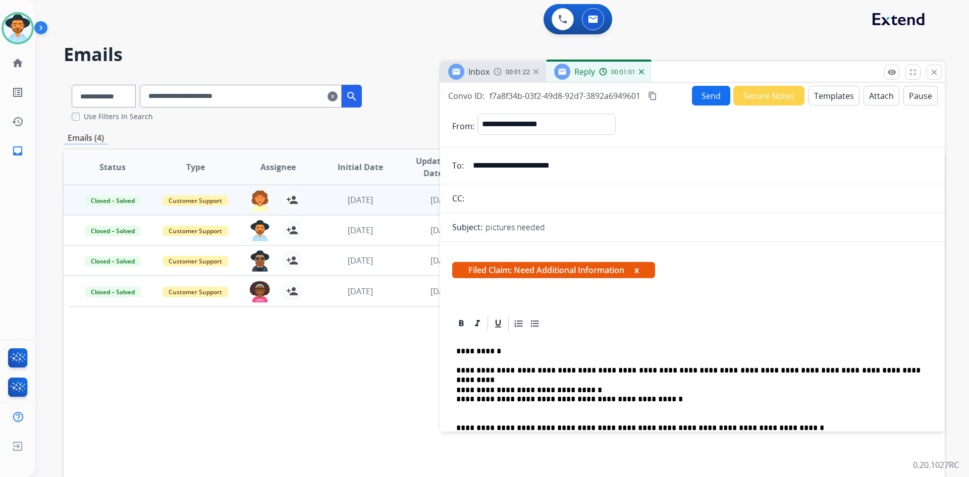  Describe the element at coordinates (360, 167) in the screenshot. I see `span: Initial Date` at that location.